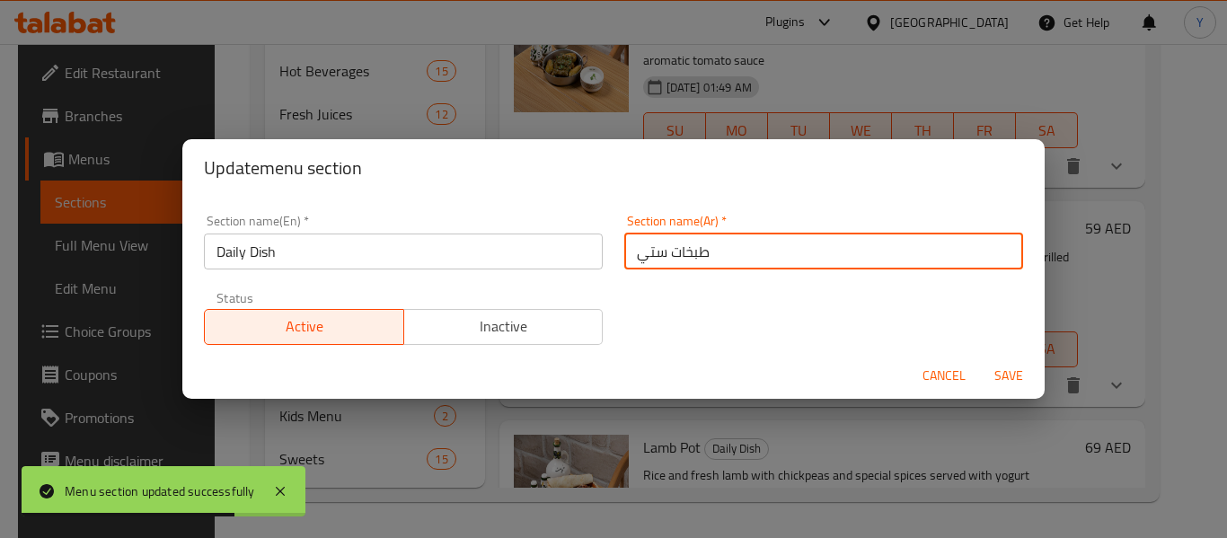 Image resolution: width=1227 pixels, height=538 pixels. What do you see at coordinates (305, 326) in the screenshot?
I see `span: Active` at bounding box center [305, 326].